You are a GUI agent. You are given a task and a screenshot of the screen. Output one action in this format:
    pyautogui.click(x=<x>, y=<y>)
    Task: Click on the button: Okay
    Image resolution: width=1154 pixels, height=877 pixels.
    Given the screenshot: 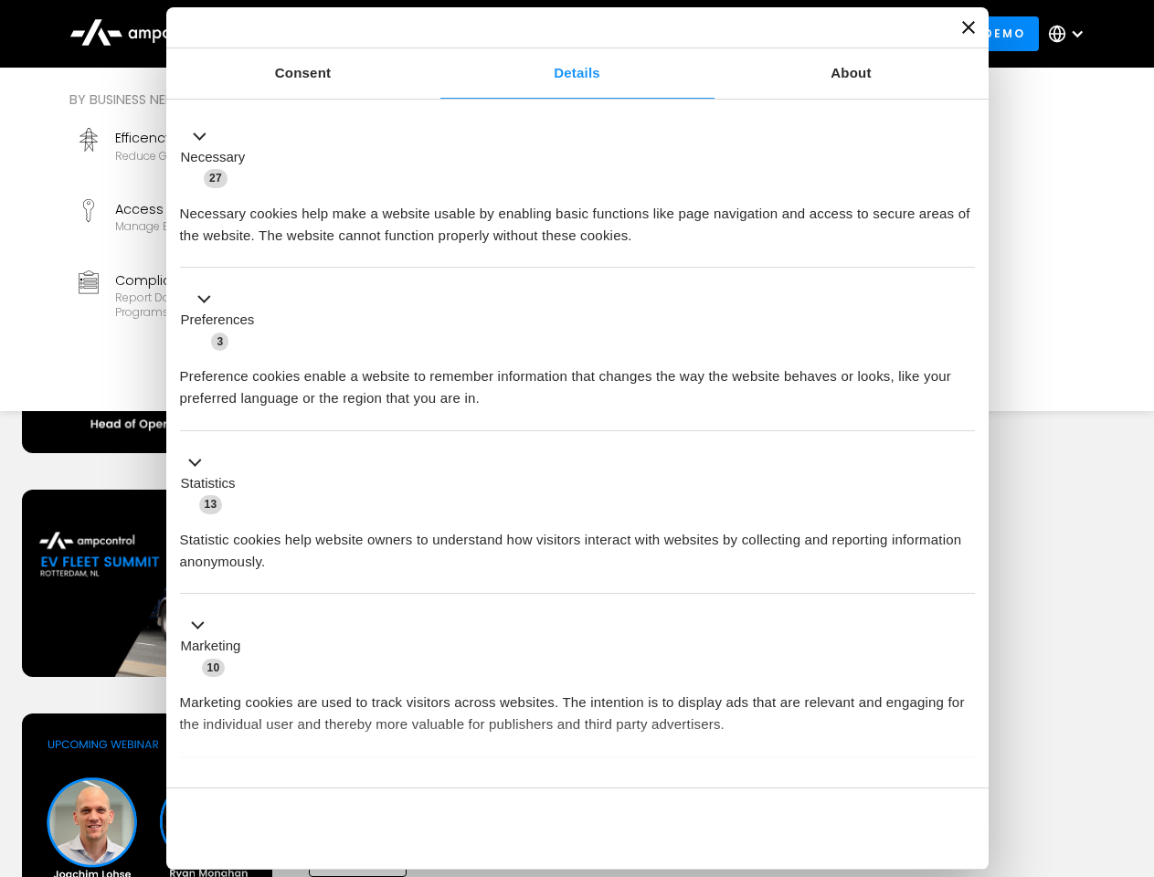 What is the action you would take?
    pyautogui.click(x=842, y=829)
    